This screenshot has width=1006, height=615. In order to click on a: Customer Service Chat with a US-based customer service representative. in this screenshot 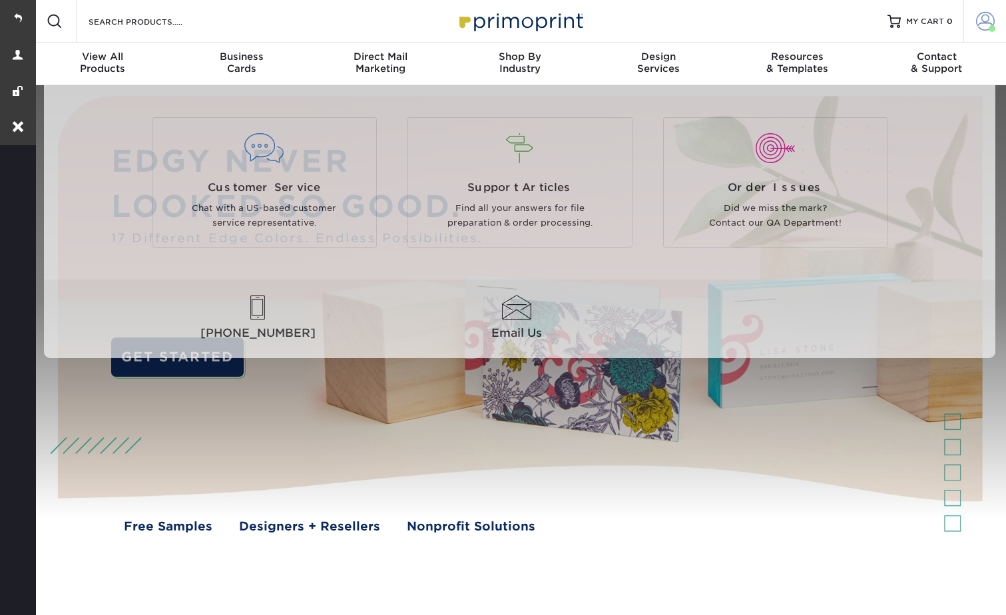, I will do `click(264, 182)`.